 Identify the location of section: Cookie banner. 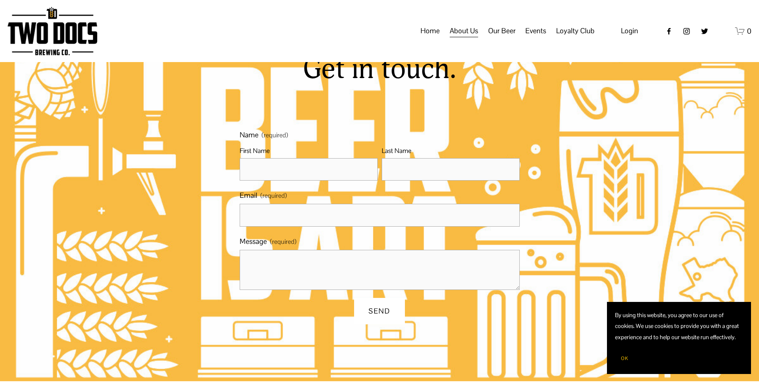
(679, 338).